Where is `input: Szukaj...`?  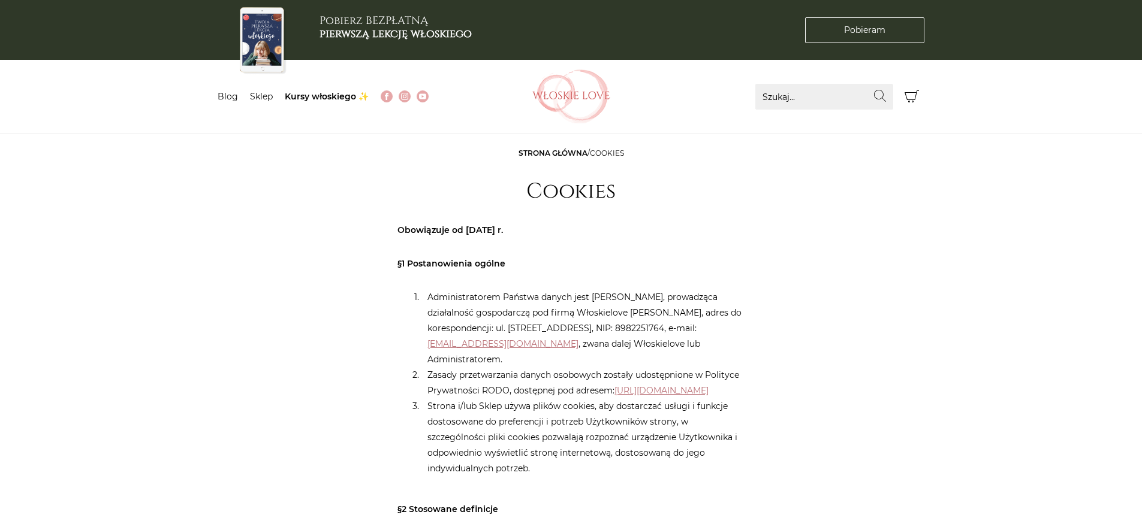 input: Szukaj... is located at coordinates (824, 96).